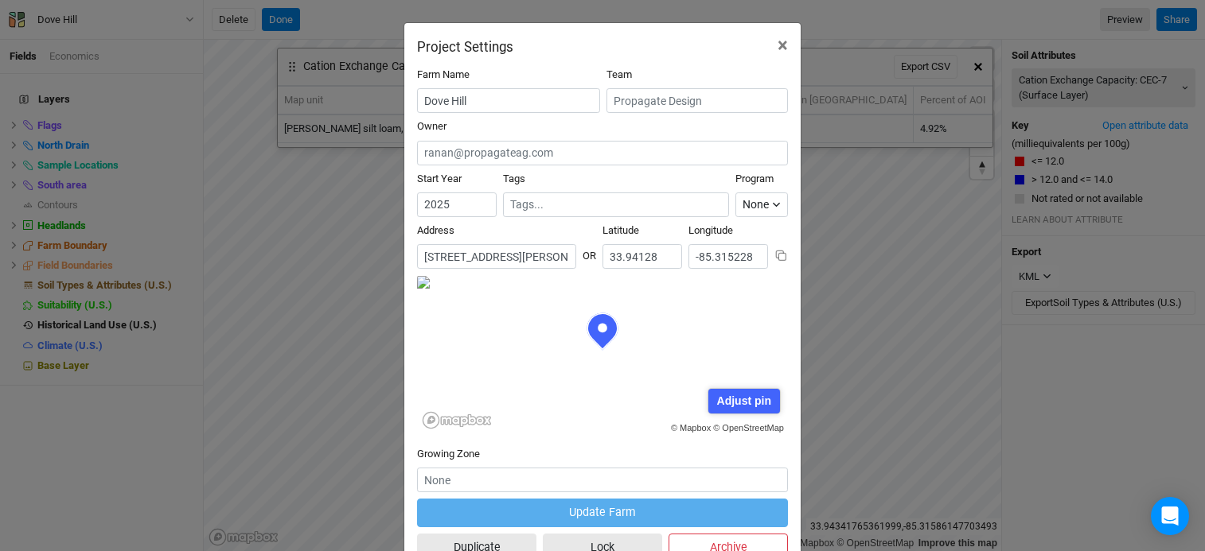 The image size is (1205, 551). What do you see at coordinates (602, 153) in the screenshot?
I see `input: ranan@propagateag.com` at bounding box center [602, 153].